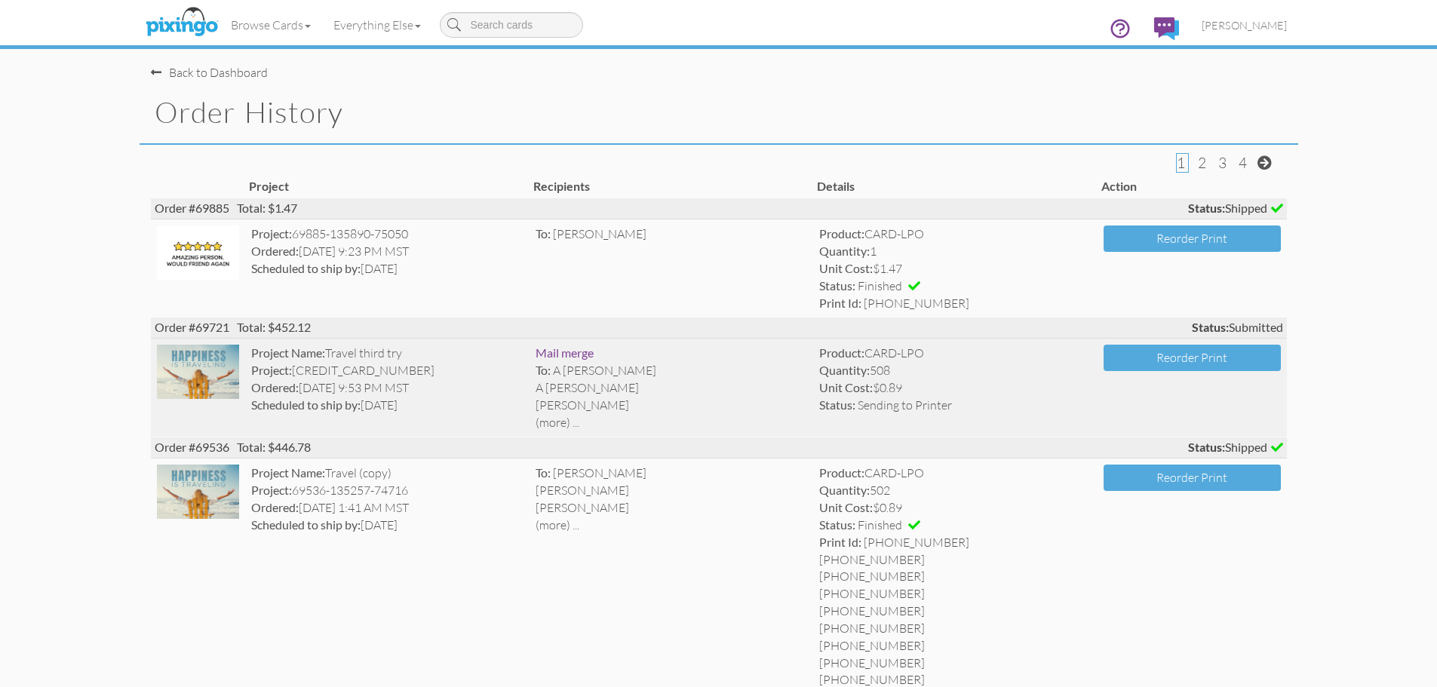  Describe the element at coordinates (209, 72) in the screenshot. I see `div: Back to Dashboard` at that location.